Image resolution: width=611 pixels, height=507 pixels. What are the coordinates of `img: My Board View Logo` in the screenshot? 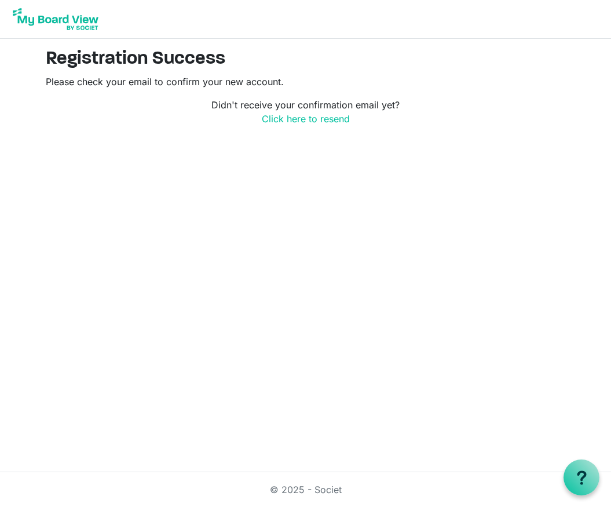 It's located at (56, 19).